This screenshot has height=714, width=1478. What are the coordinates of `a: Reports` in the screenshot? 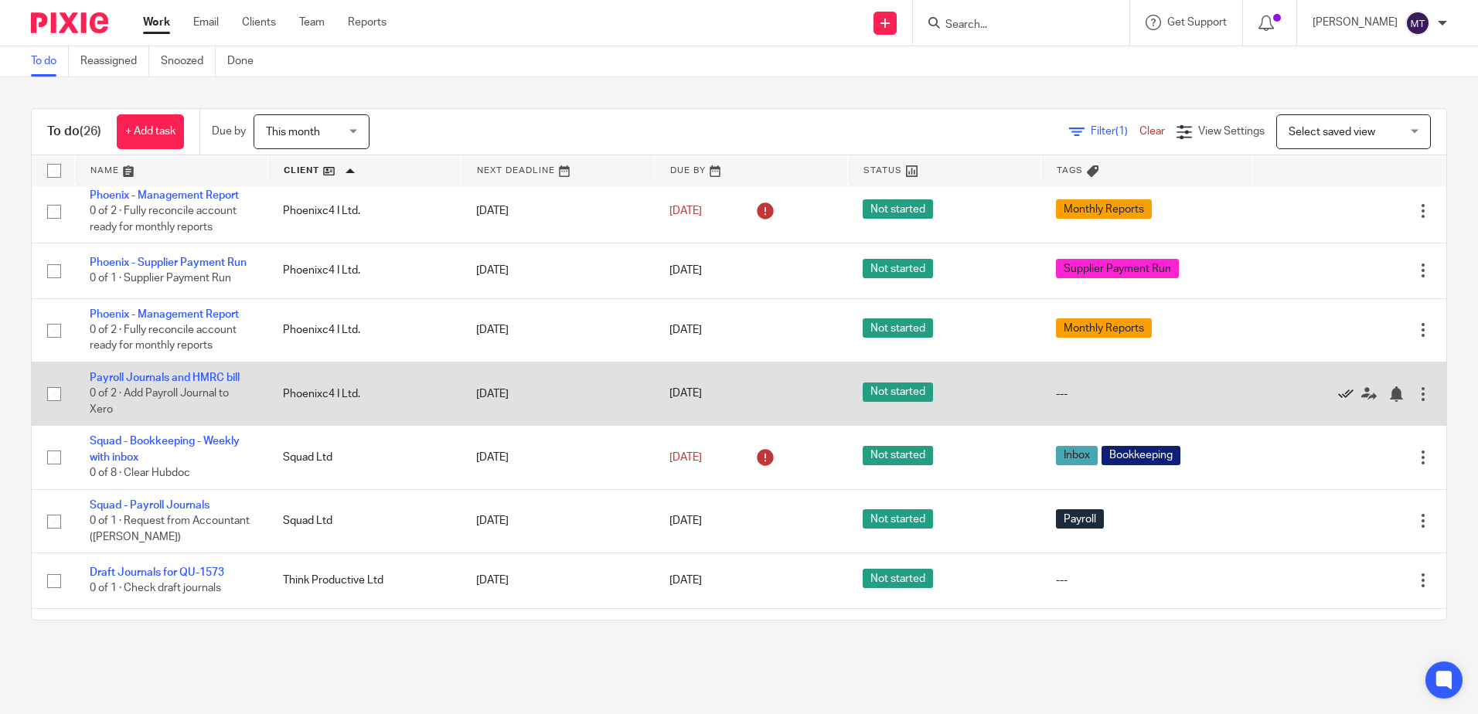 It's located at (367, 22).